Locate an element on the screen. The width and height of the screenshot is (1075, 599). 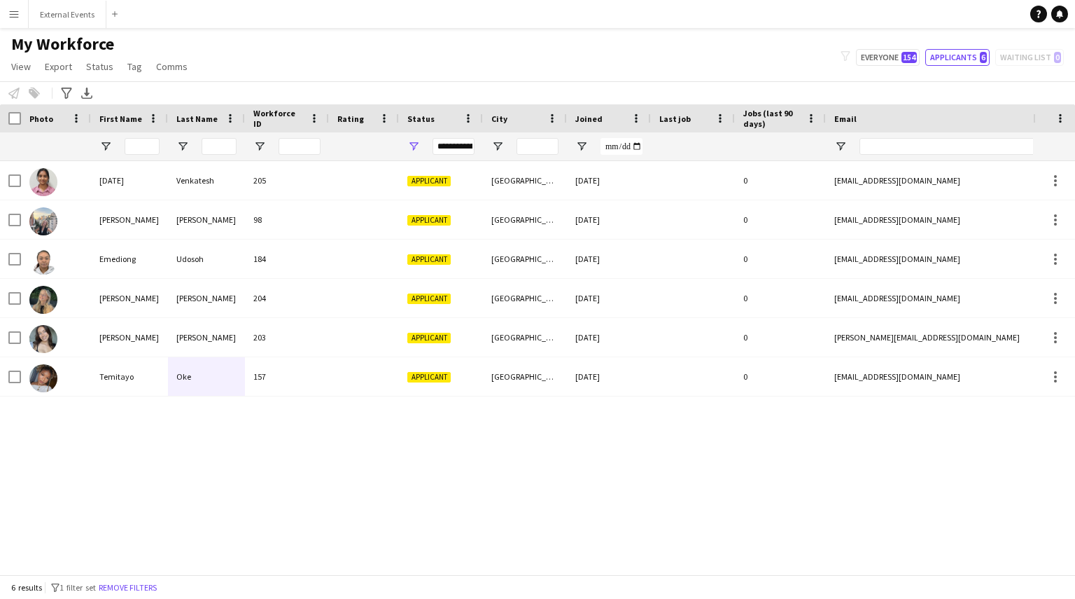
span: Last Name is located at coordinates (197, 118).